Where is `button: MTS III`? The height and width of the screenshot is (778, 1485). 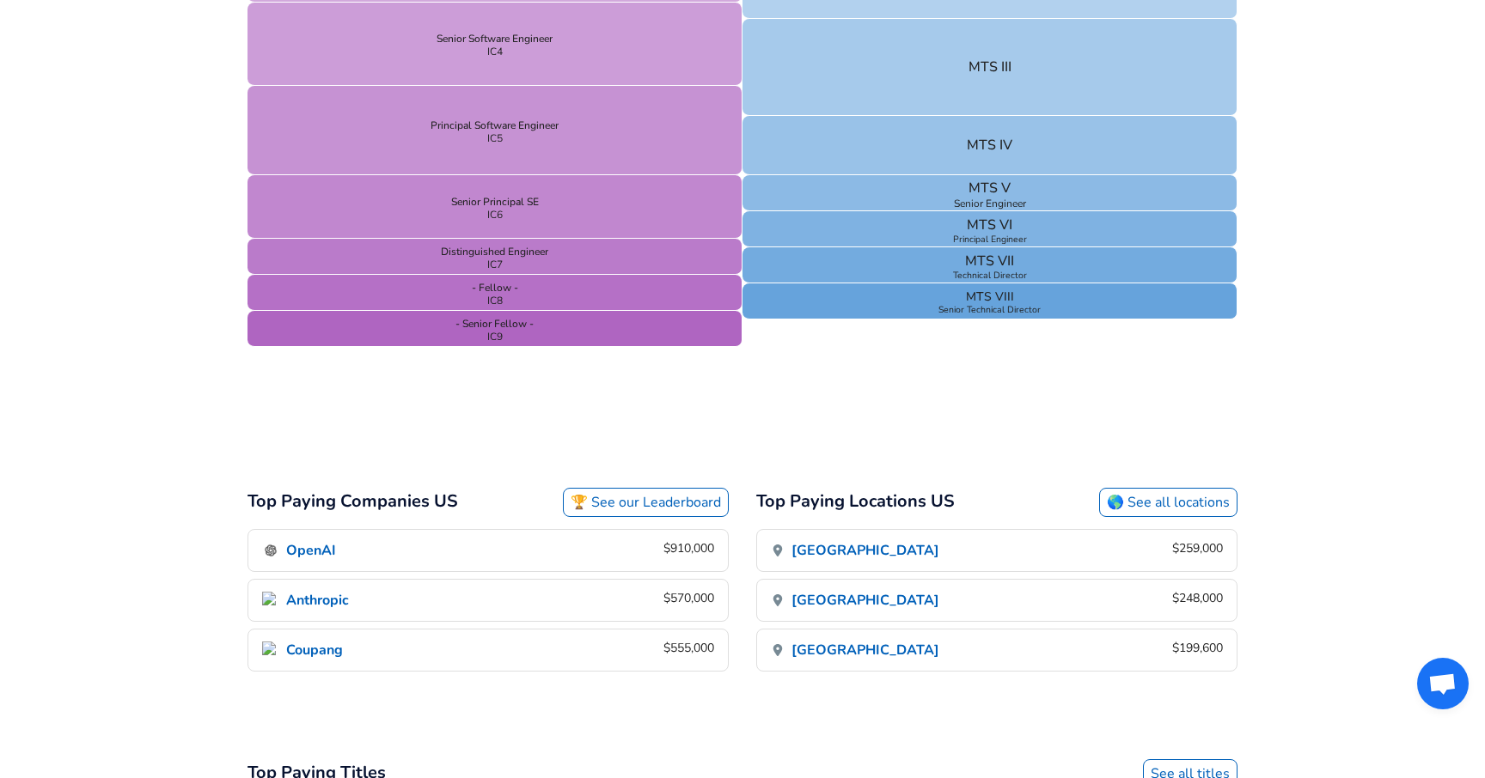 button: MTS III is located at coordinates (990, 67).